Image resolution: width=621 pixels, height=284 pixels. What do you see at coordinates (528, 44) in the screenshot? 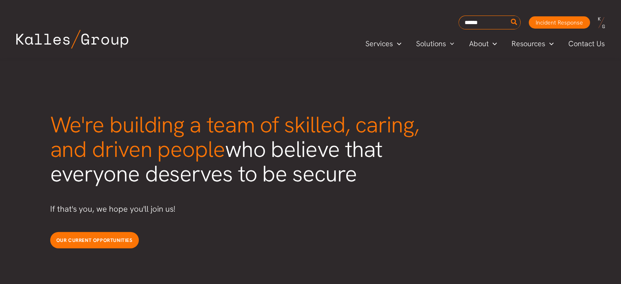
I see `span: Resources` at bounding box center [528, 44].